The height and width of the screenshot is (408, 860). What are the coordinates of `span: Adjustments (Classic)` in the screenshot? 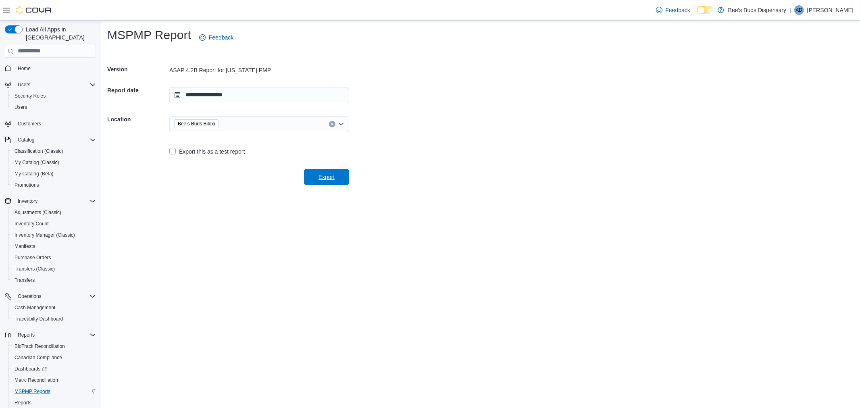 It's located at (54, 212).